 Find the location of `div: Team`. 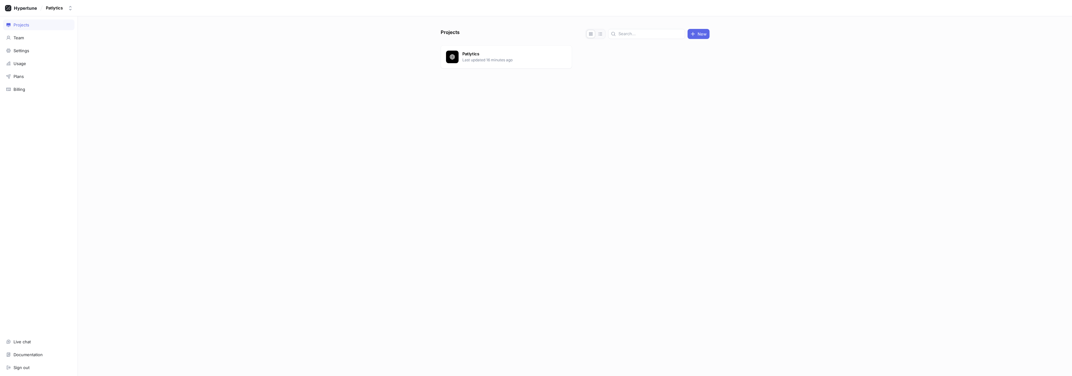

div: Team is located at coordinates (19, 38).